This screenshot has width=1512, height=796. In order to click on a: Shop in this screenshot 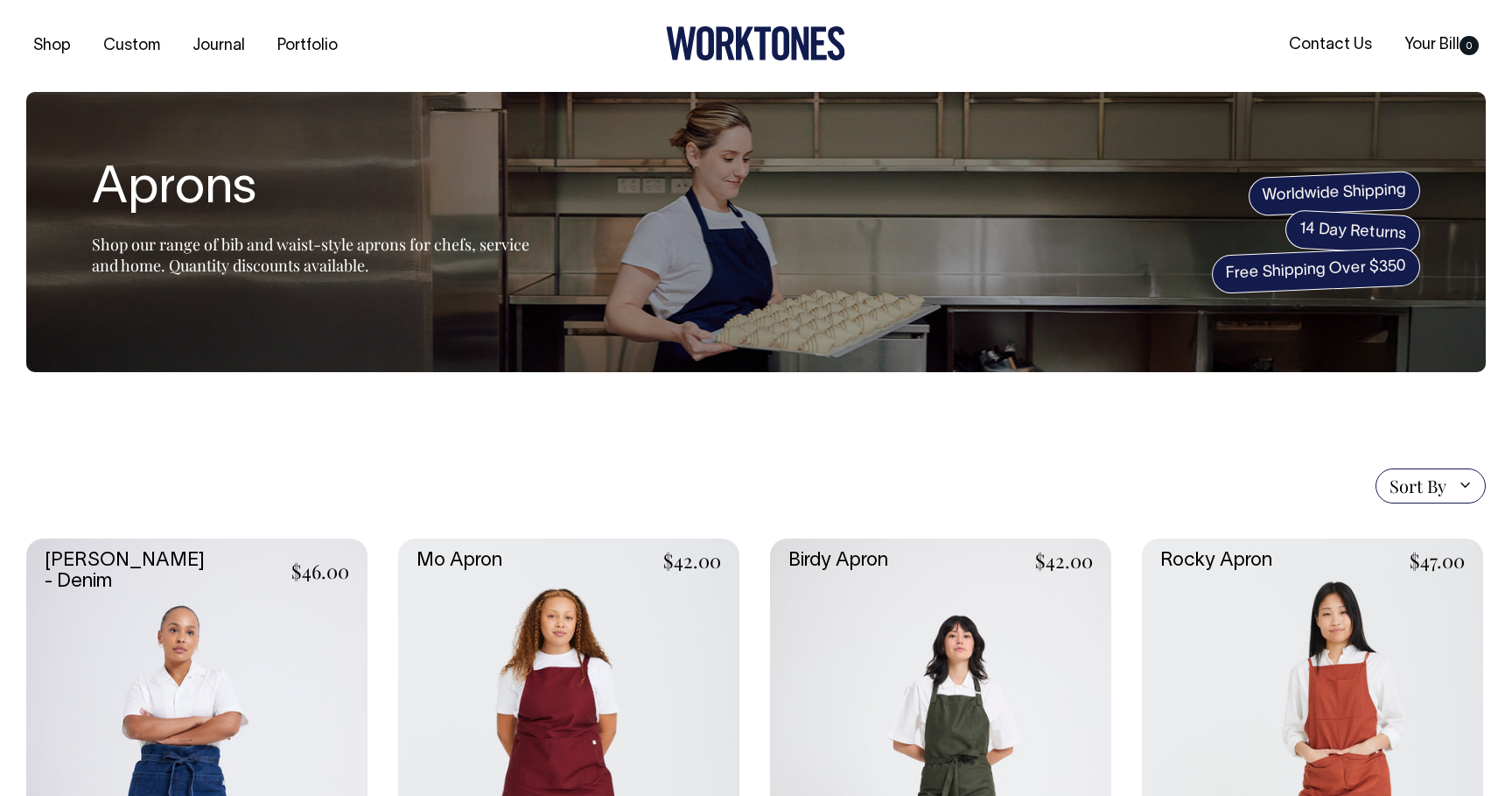, I will do `click(52, 46)`.